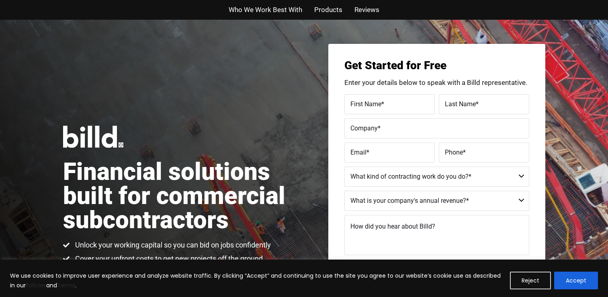  Describe the element at coordinates (265, 10) in the screenshot. I see `a: Who We Work Best With` at that location.